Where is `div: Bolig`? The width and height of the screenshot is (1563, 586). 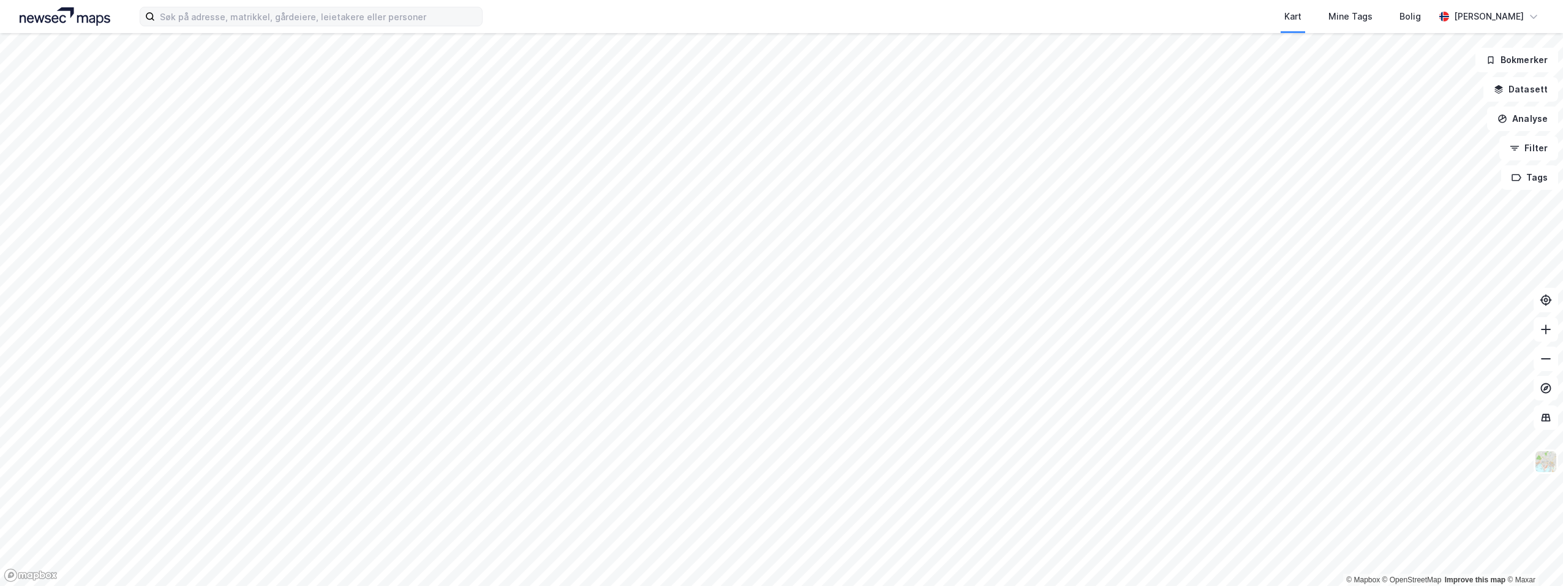 div: Bolig is located at coordinates (1410, 17).